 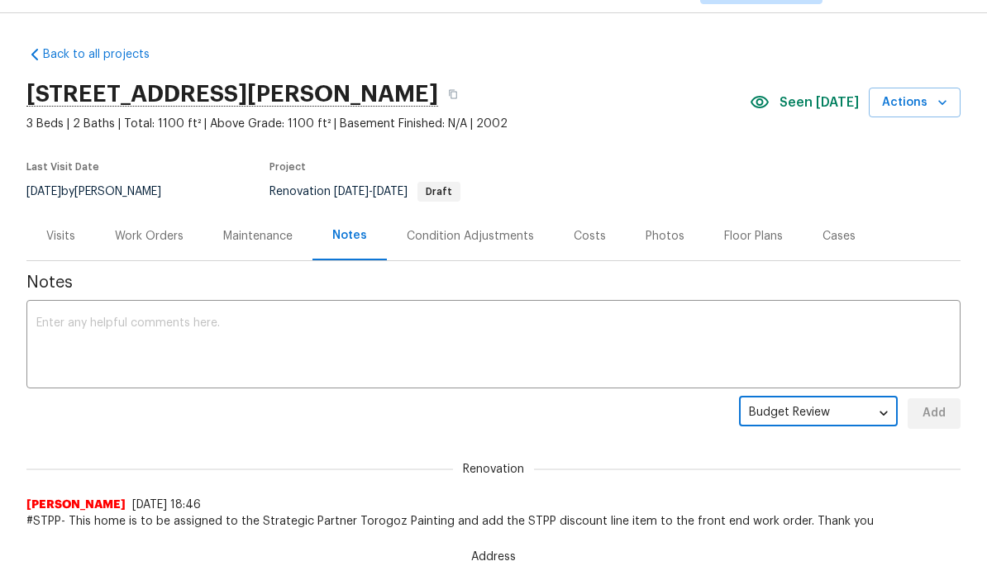 I want to click on button: Copy Address, so click(x=453, y=94).